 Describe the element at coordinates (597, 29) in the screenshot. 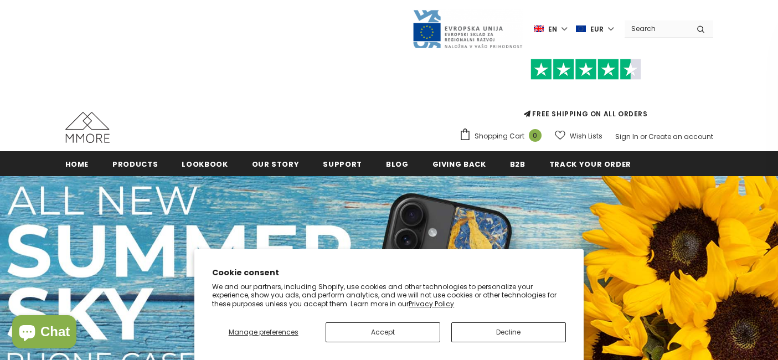

I see `span: EUR` at that location.